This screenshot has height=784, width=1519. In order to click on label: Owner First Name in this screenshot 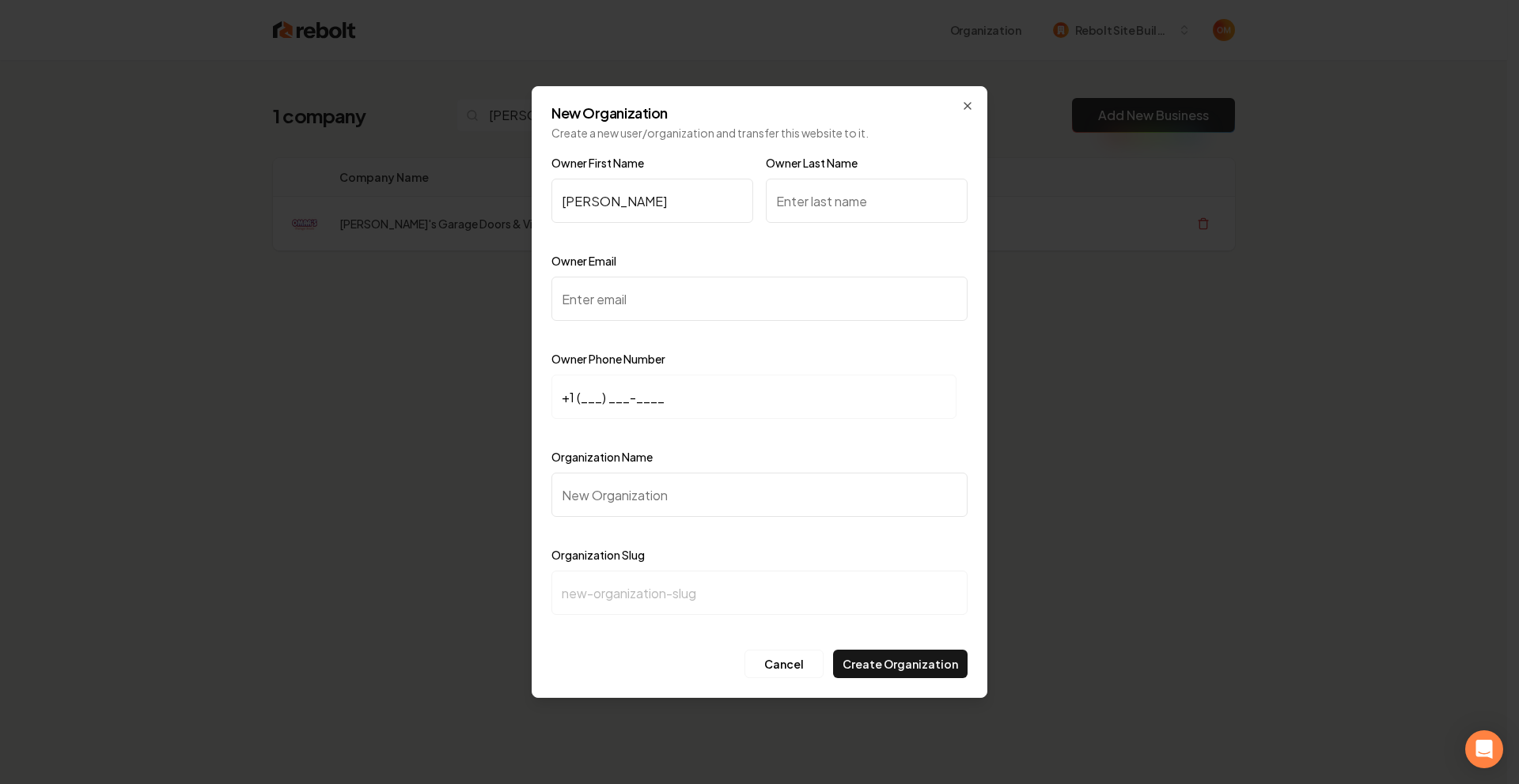, I will do `click(597, 163)`.